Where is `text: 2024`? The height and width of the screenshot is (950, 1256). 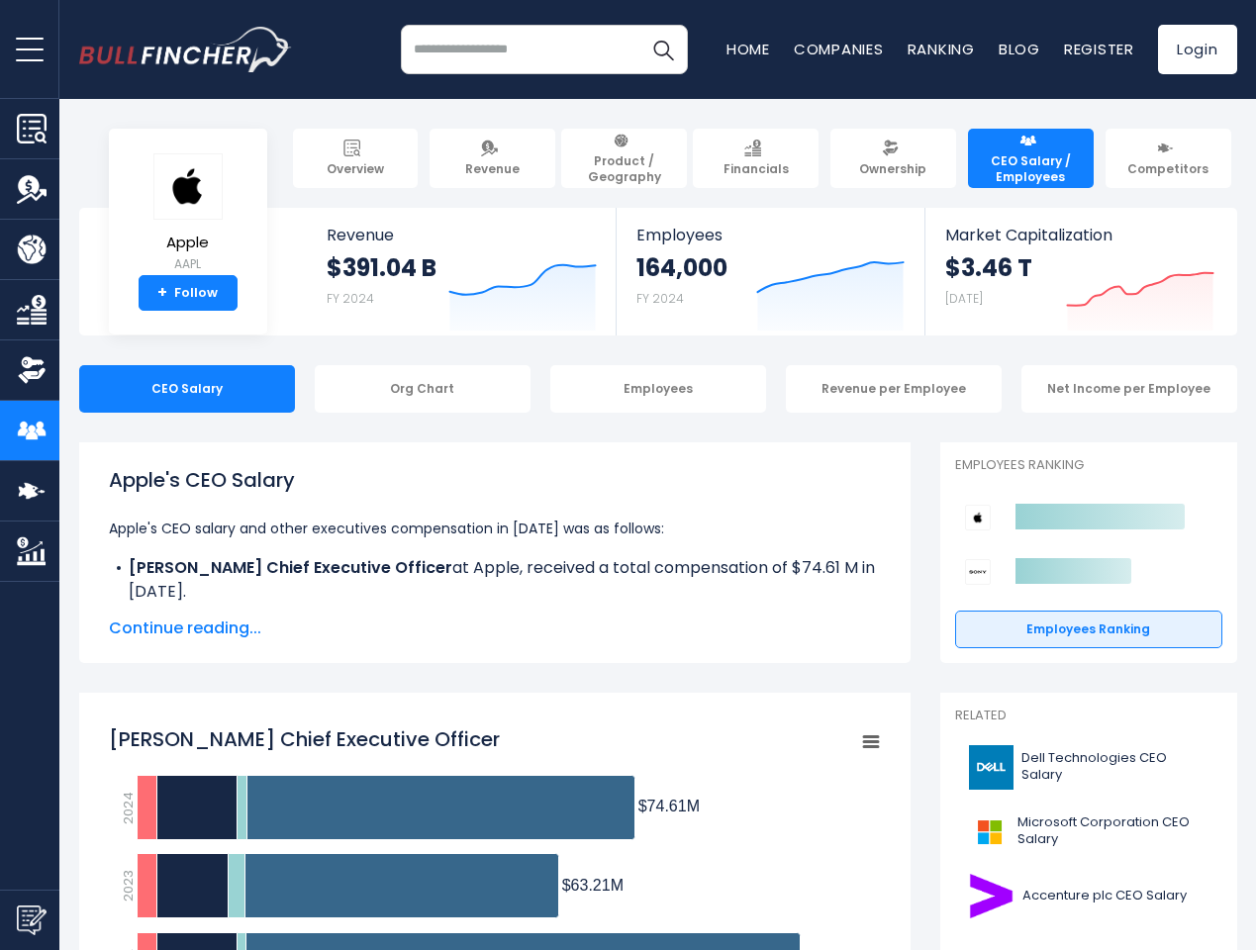
text: 2024 is located at coordinates (127, 807).